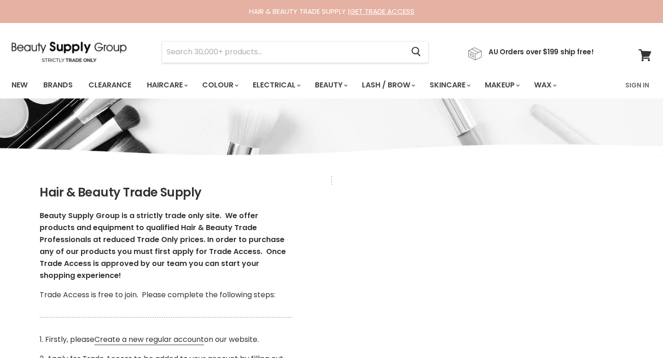 This screenshot has width=663, height=358. Describe the element at coordinates (388, 85) in the screenshot. I see `a: Lash / Brow` at that location.